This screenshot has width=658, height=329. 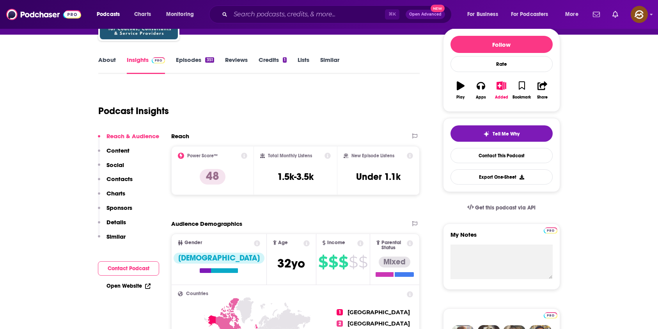 I want to click on button: Export One-Sheet, so click(x=501, y=177).